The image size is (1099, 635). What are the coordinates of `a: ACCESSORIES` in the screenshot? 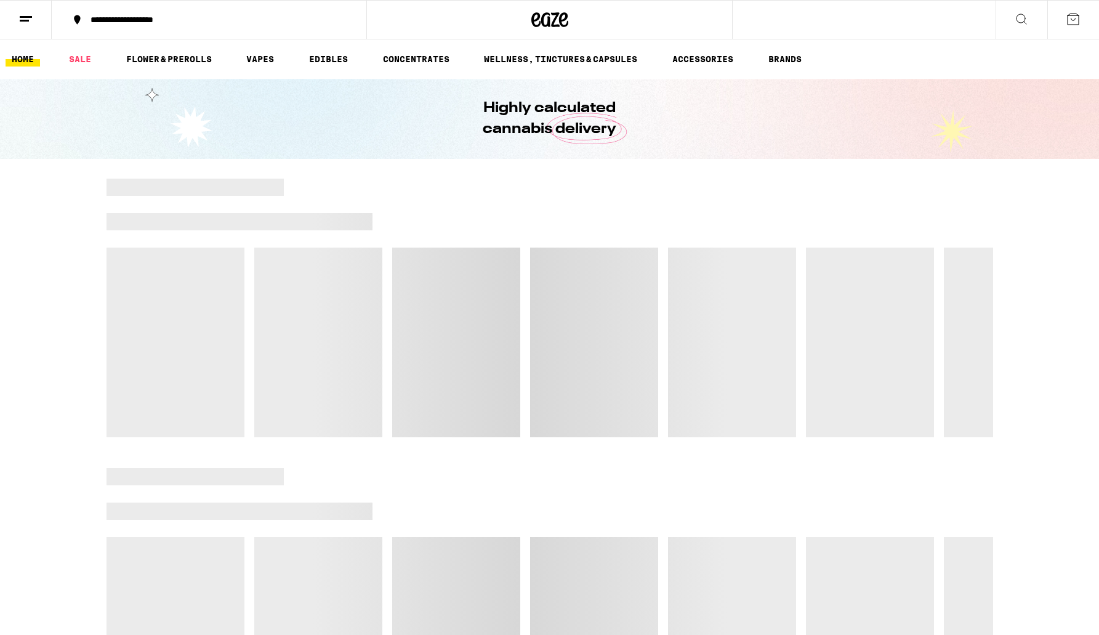 It's located at (703, 59).